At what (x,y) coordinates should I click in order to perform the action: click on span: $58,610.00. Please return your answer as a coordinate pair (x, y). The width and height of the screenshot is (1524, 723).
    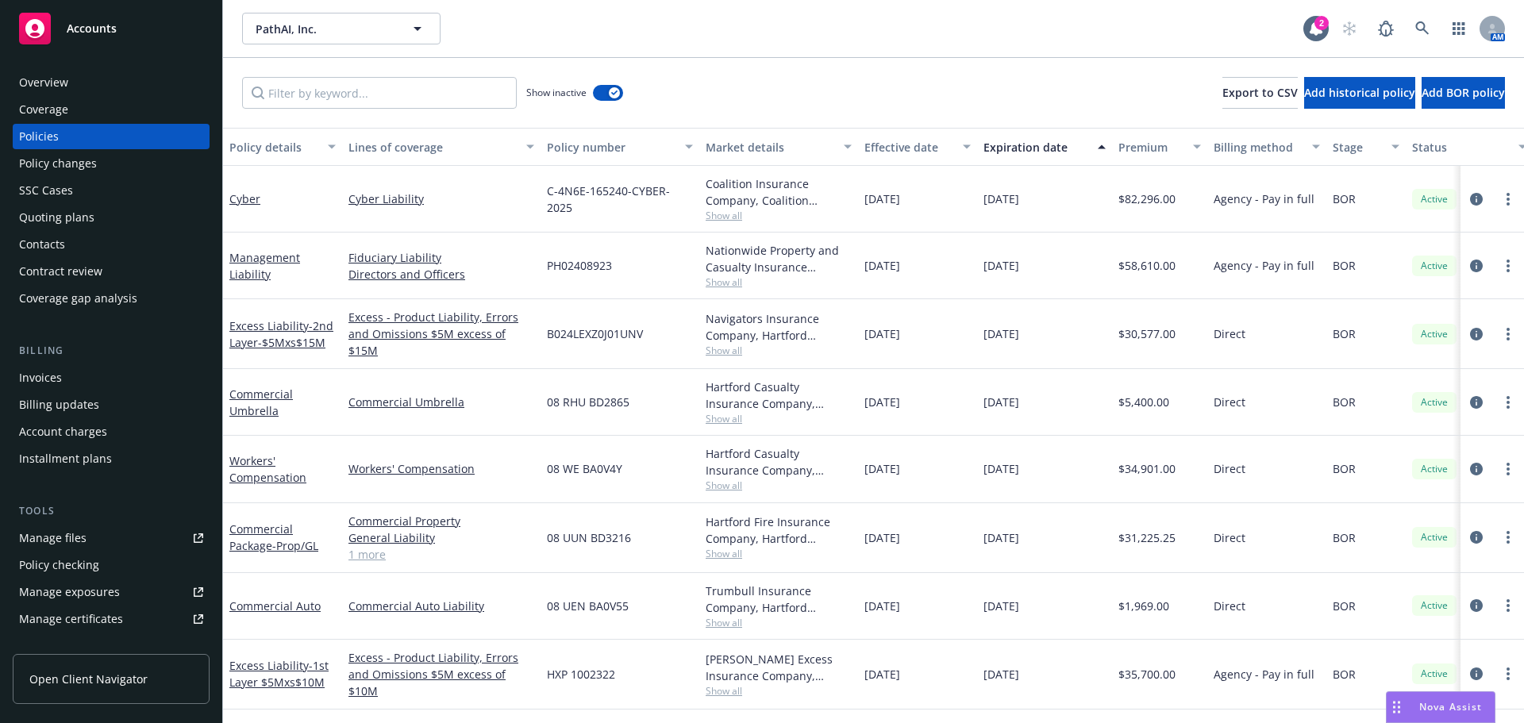
    Looking at the image, I should click on (1147, 265).